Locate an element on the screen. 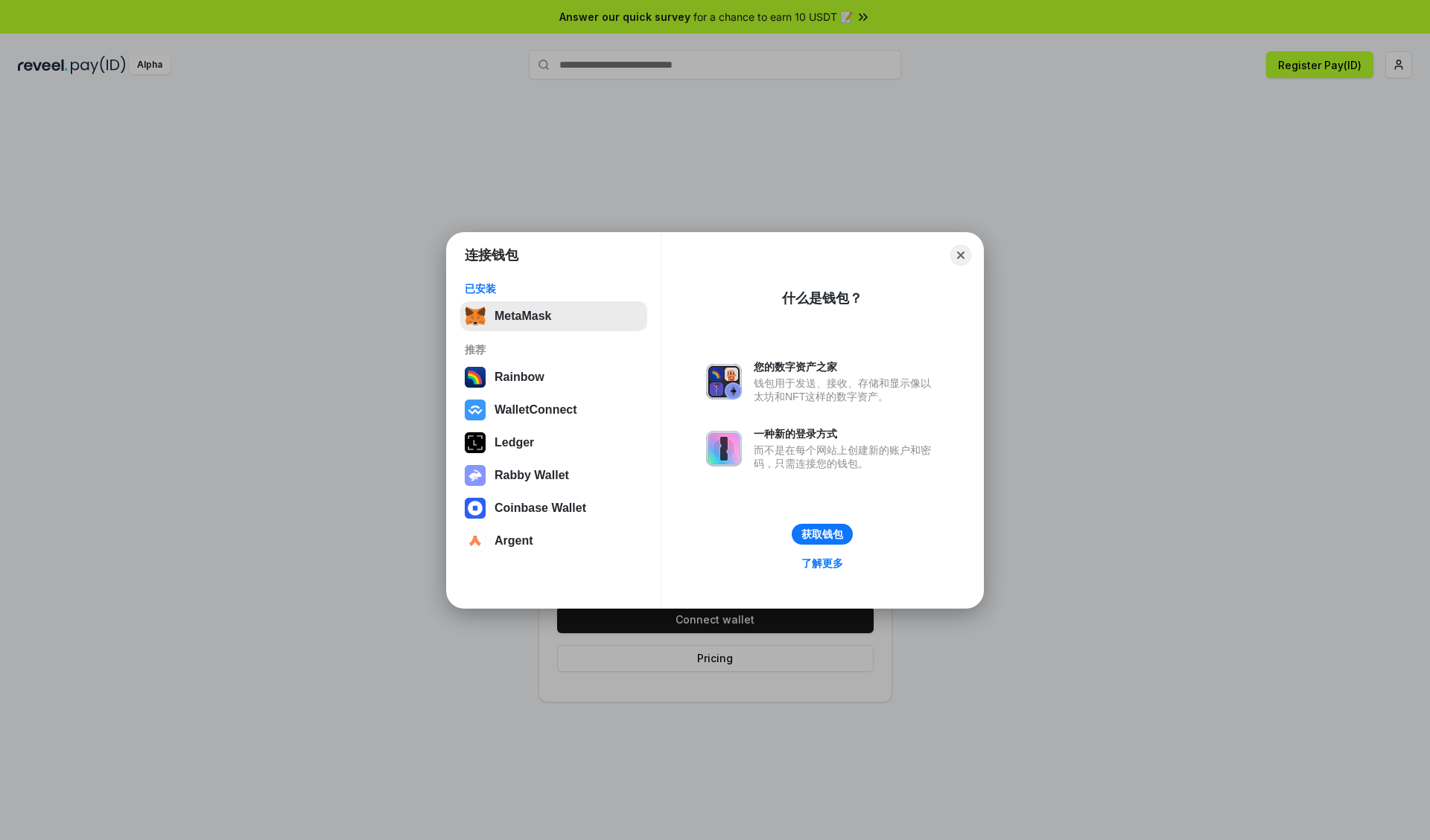 The image size is (1430, 840). div: 钱包用于发送、接收、存储和显示像以太坊和NFT这样的数字资产。 is located at coordinates (846, 390).